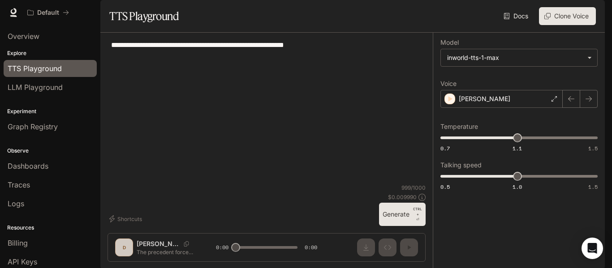 Image resolution: width=612 pixels, height=268 pixels. Describe the element at coordinates (144, 16) in the screenshot. I see `h1: TTS Playground` at that location.